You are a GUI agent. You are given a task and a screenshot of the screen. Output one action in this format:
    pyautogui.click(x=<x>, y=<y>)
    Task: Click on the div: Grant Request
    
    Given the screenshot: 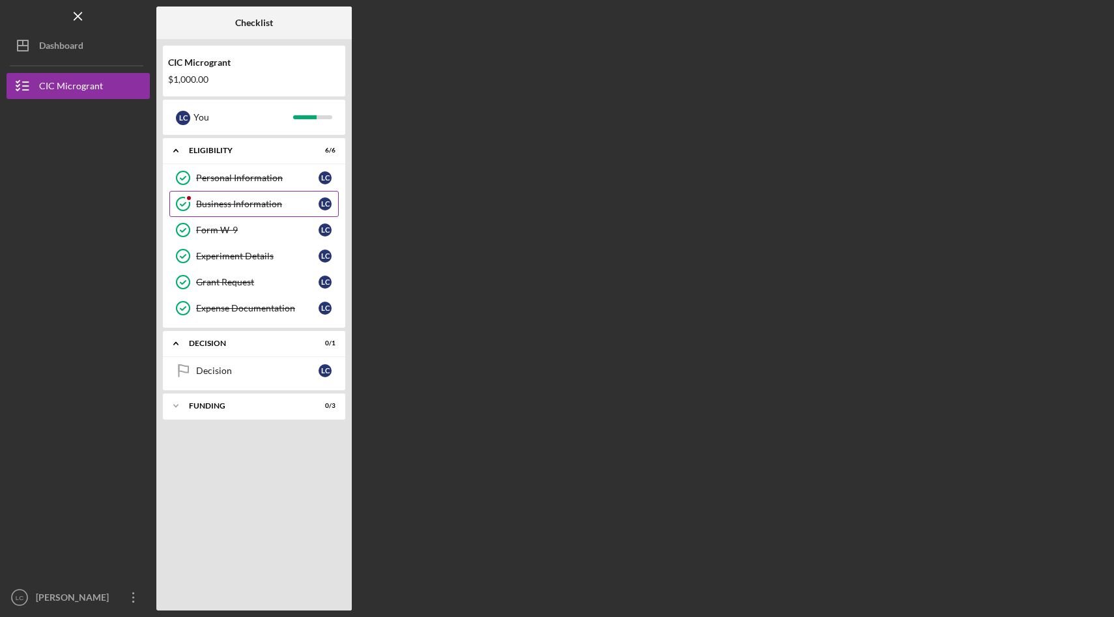 What is the action you would take?
    pyautogui.click(x=257, y=282)
    